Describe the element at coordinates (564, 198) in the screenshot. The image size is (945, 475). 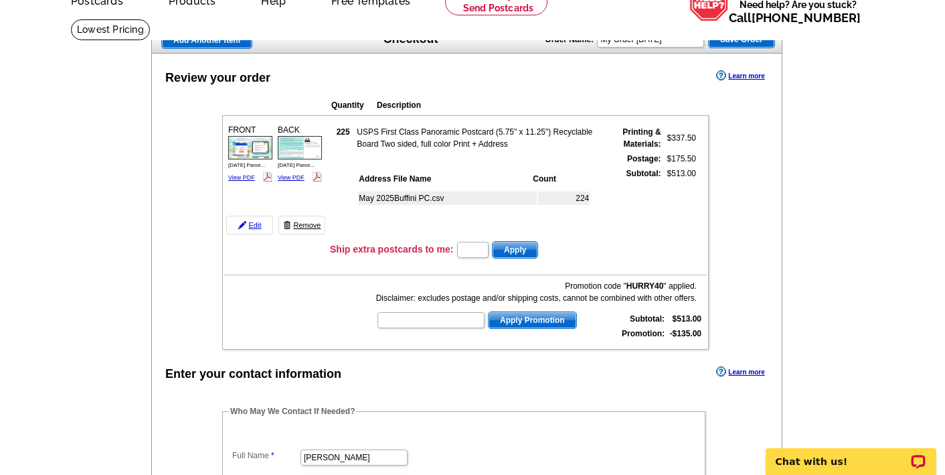
I see `td: 224` at that location.